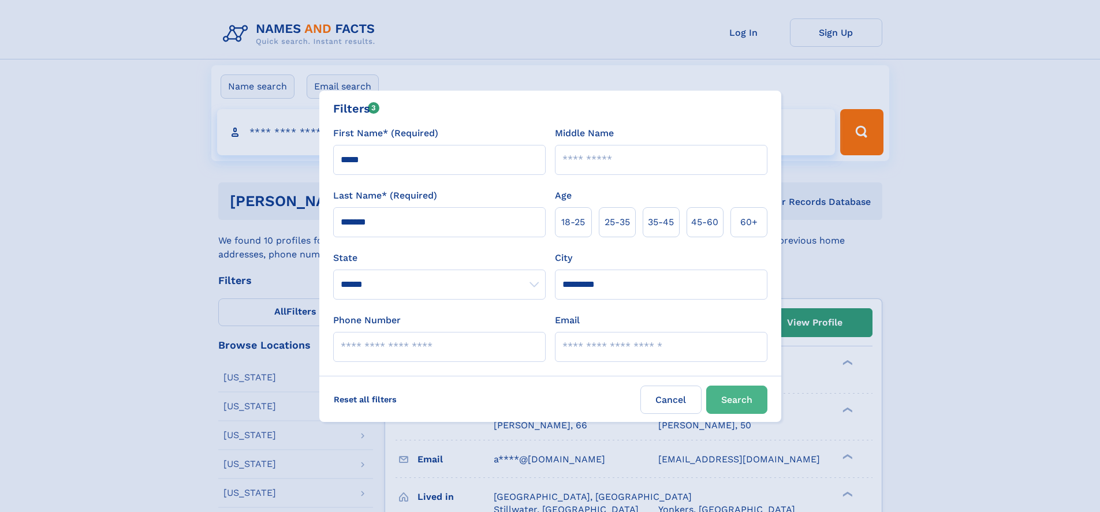 The height and width of the screenshot is (512, 1100). What do you see at coordinates (563, 196) in the screenshot?
I see `label: Age` at bounding box center [563, 196].